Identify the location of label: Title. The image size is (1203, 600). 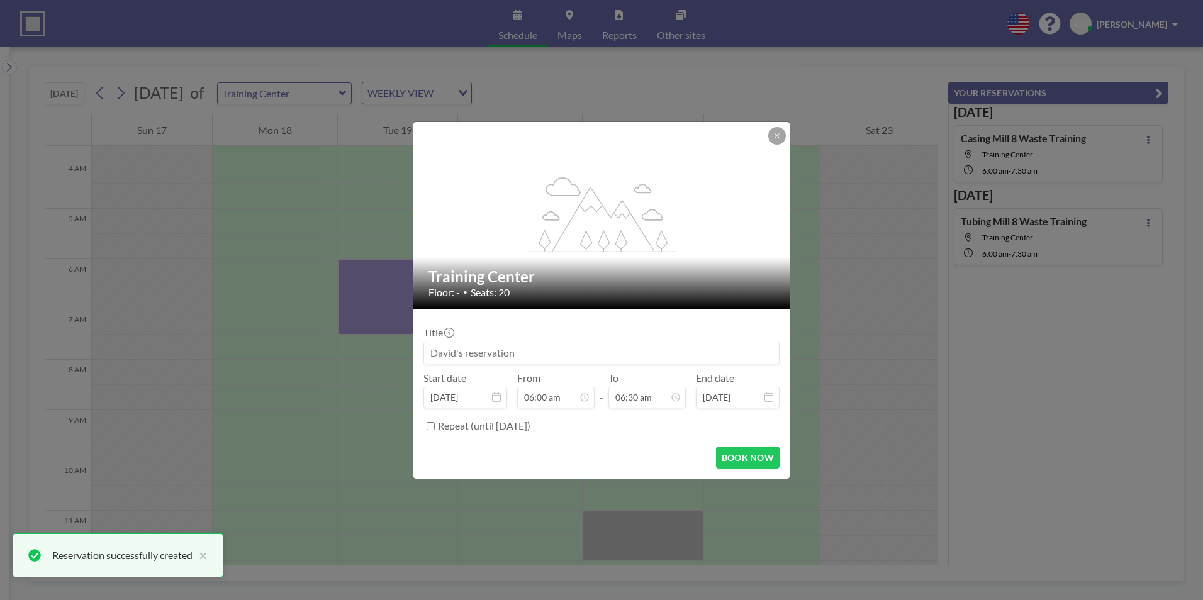
(438, 333).